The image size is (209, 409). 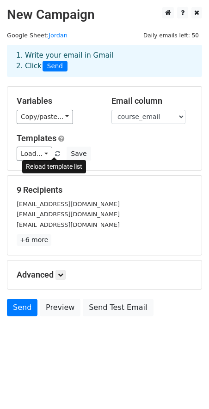 What do you see at coordinates (104, 15) in the screenshot?
I see `h2: New Campaign` at bounding box center [104, 15].